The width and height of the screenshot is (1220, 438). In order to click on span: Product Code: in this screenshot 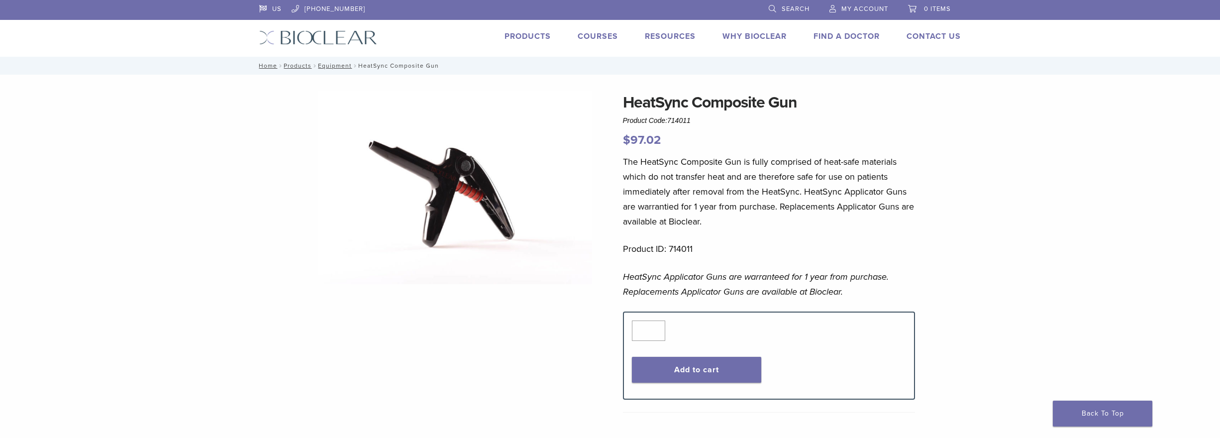, I will do `click(657, 120)`.